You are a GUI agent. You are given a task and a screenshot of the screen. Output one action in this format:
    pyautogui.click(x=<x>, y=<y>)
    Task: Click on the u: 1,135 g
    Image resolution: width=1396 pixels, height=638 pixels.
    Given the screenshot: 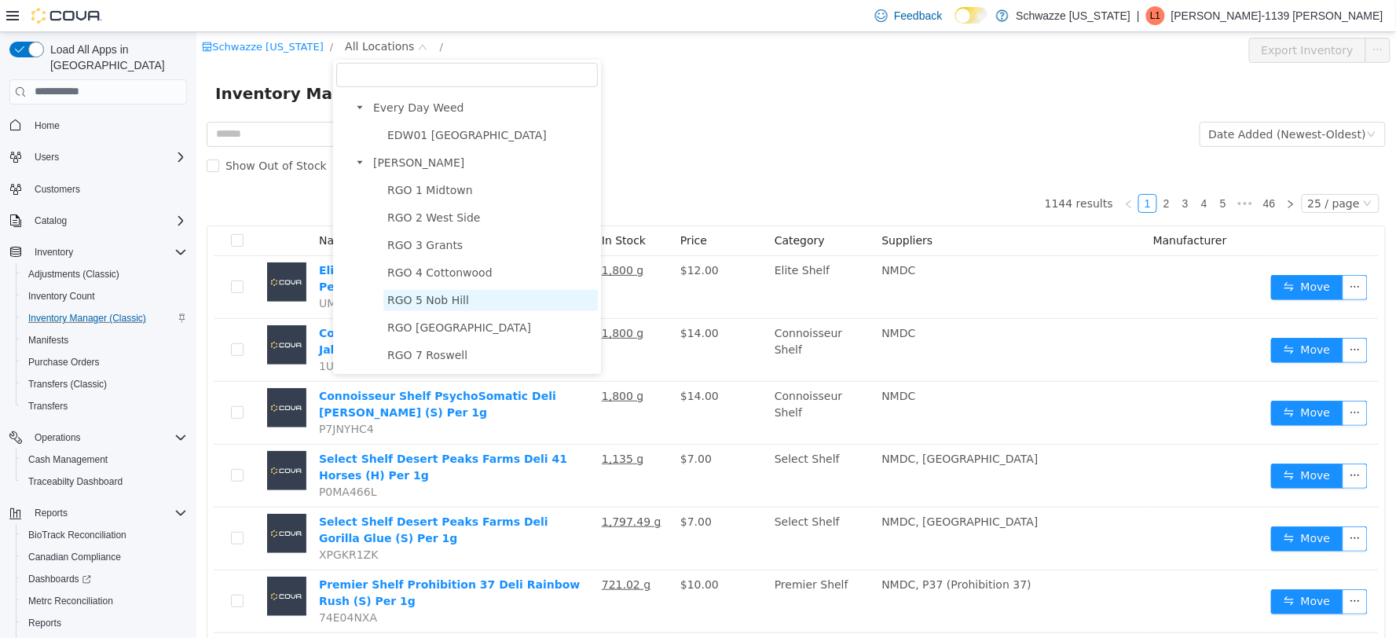 What is the action you would take?
    pyautogui.click(x=426, y=427)
    